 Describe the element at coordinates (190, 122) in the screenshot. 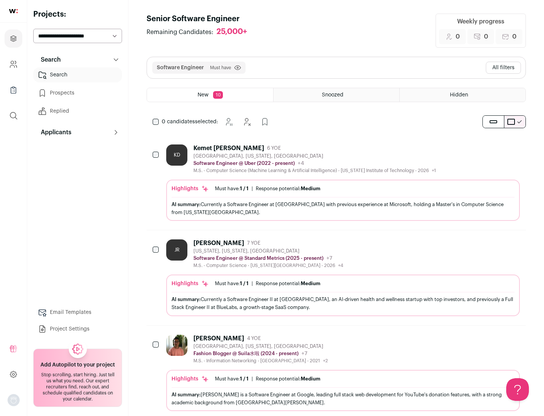

I see `span: selected:` at that location.